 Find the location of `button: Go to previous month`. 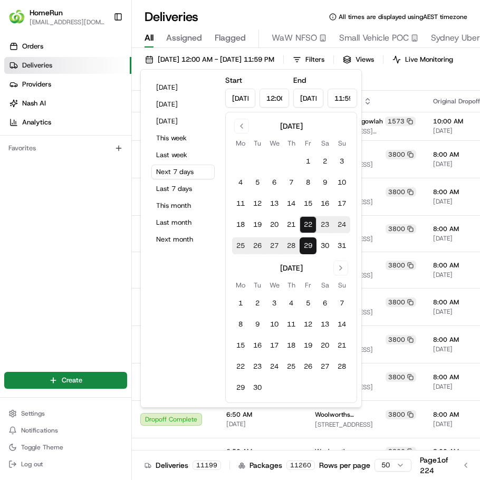

button: Go to previous month is located at coordinates (242, 126).